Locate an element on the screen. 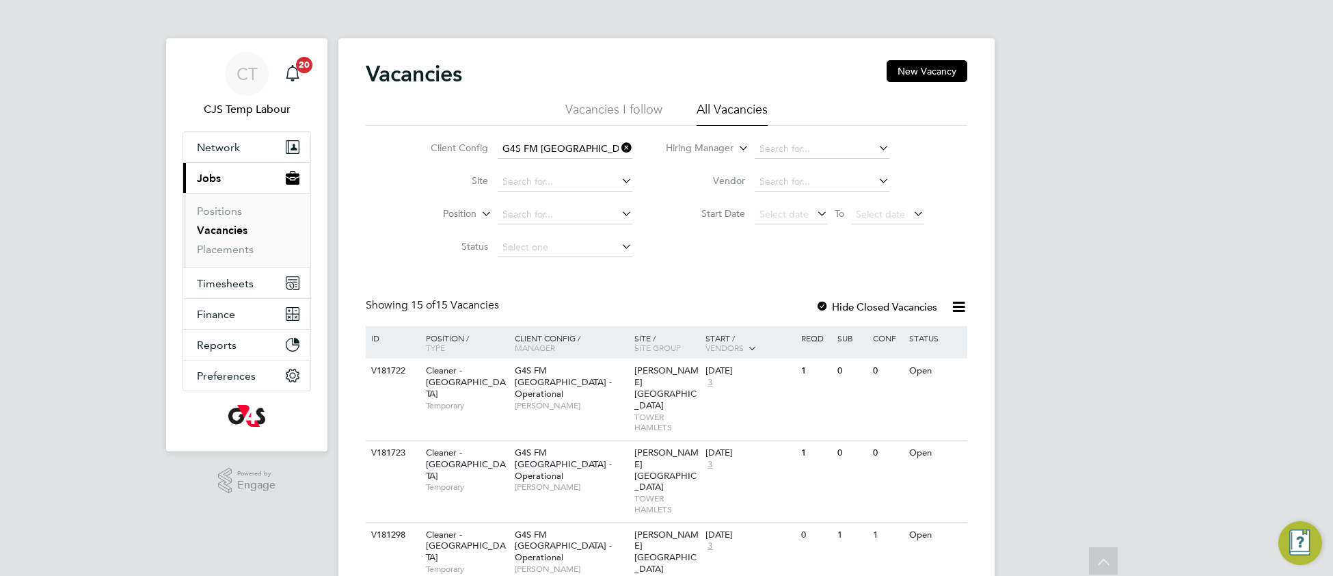 The image size is (1333, 576). span: 15 Vacancies is located at coordinates (455, 305).